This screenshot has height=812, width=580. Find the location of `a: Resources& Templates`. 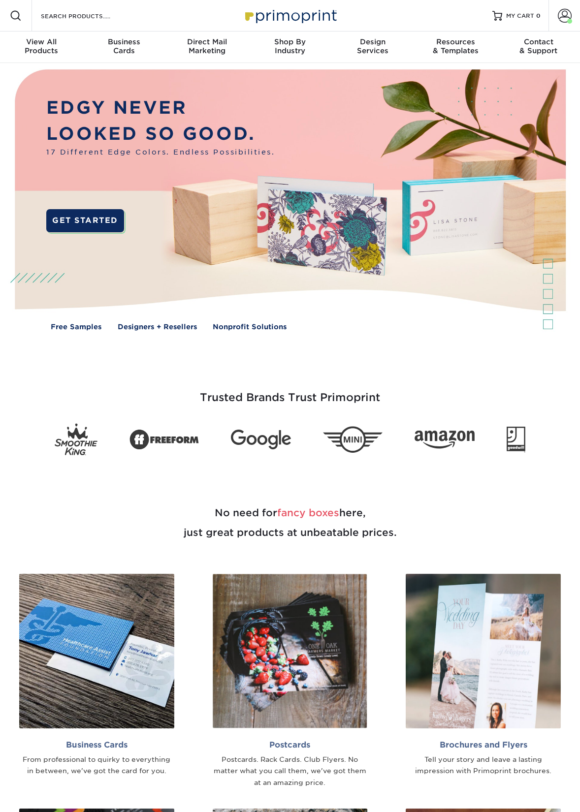

a: Resources& Templates is located at coordinates (455, 47).